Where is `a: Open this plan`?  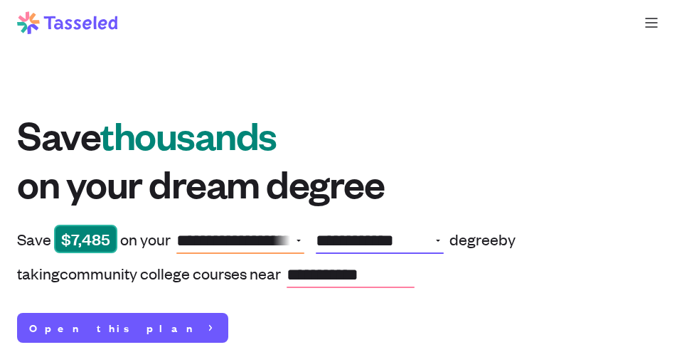 a: Open this plan is located at coordinates (122, 328).